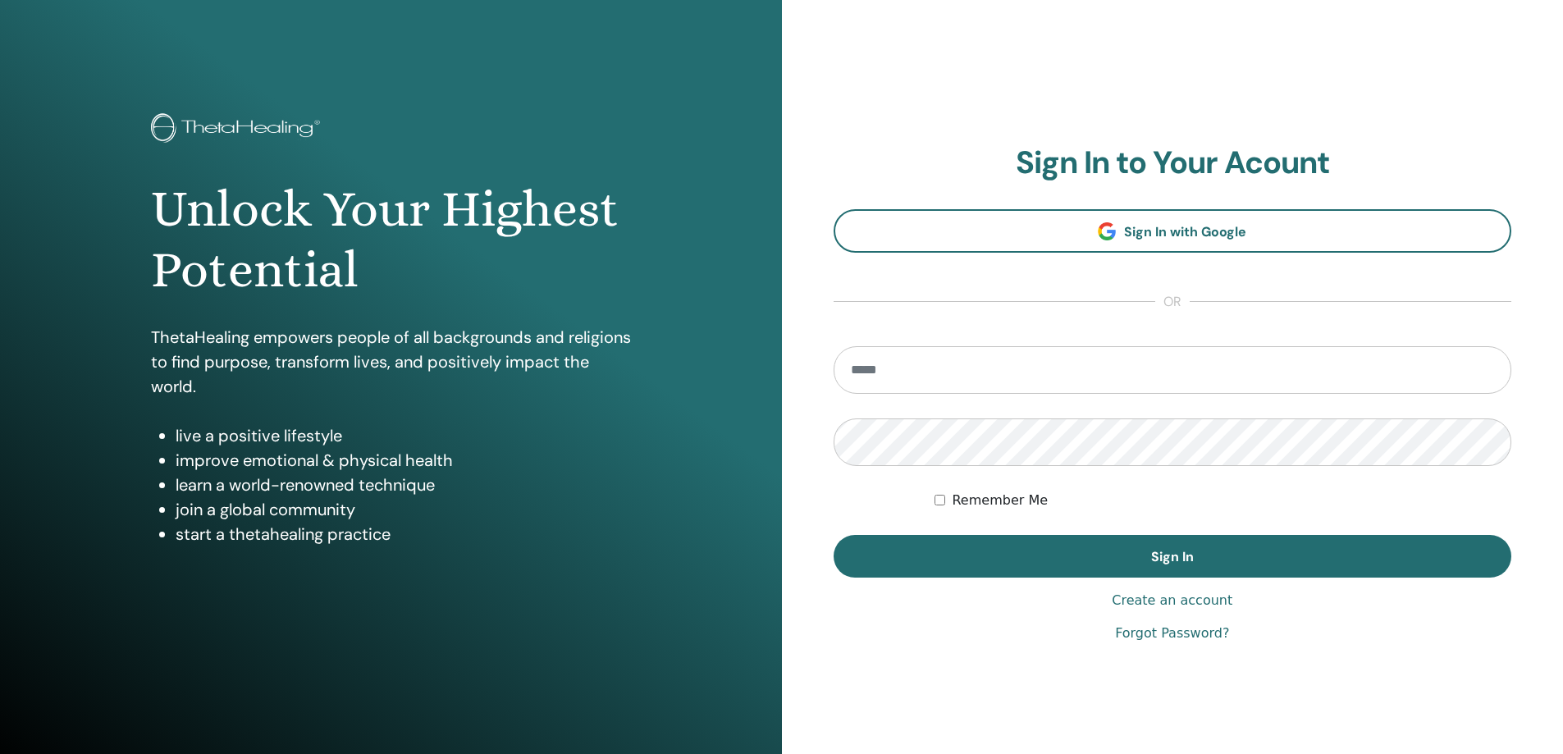 The image size is (1563, 754). Describe the element at coordinates (999, 500) in the screenshot. I see `label: Remember Me` at that location.